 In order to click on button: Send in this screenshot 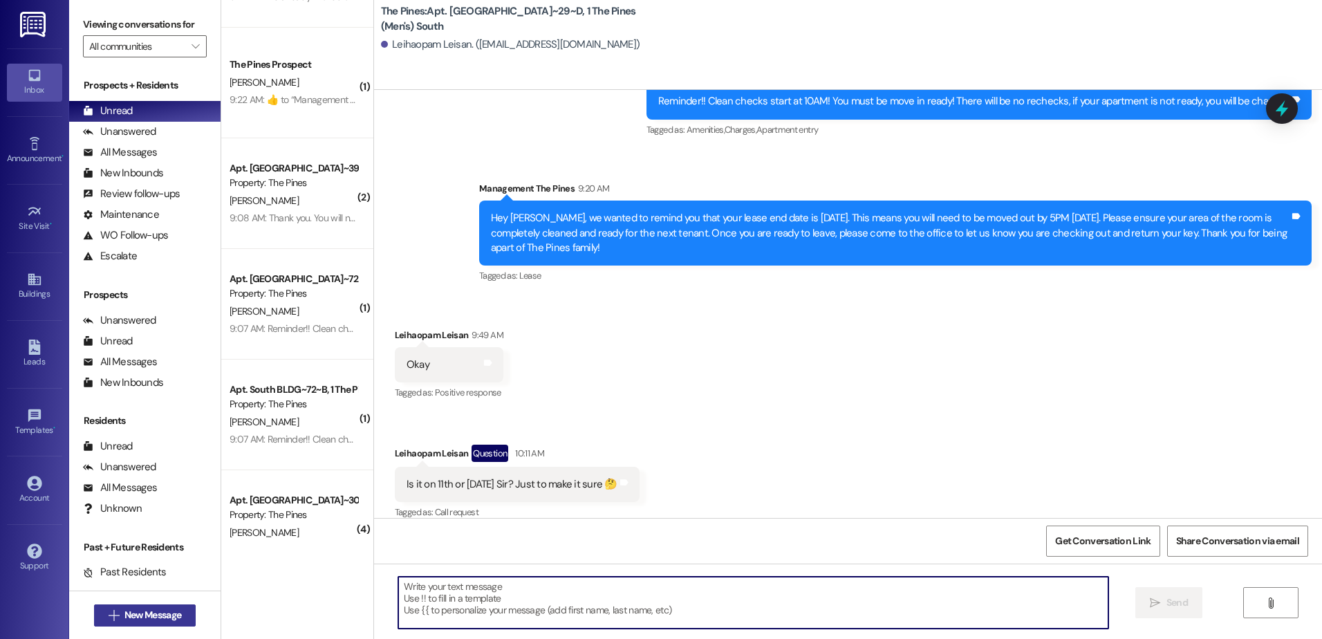, I will do `click(1169, 602)`.